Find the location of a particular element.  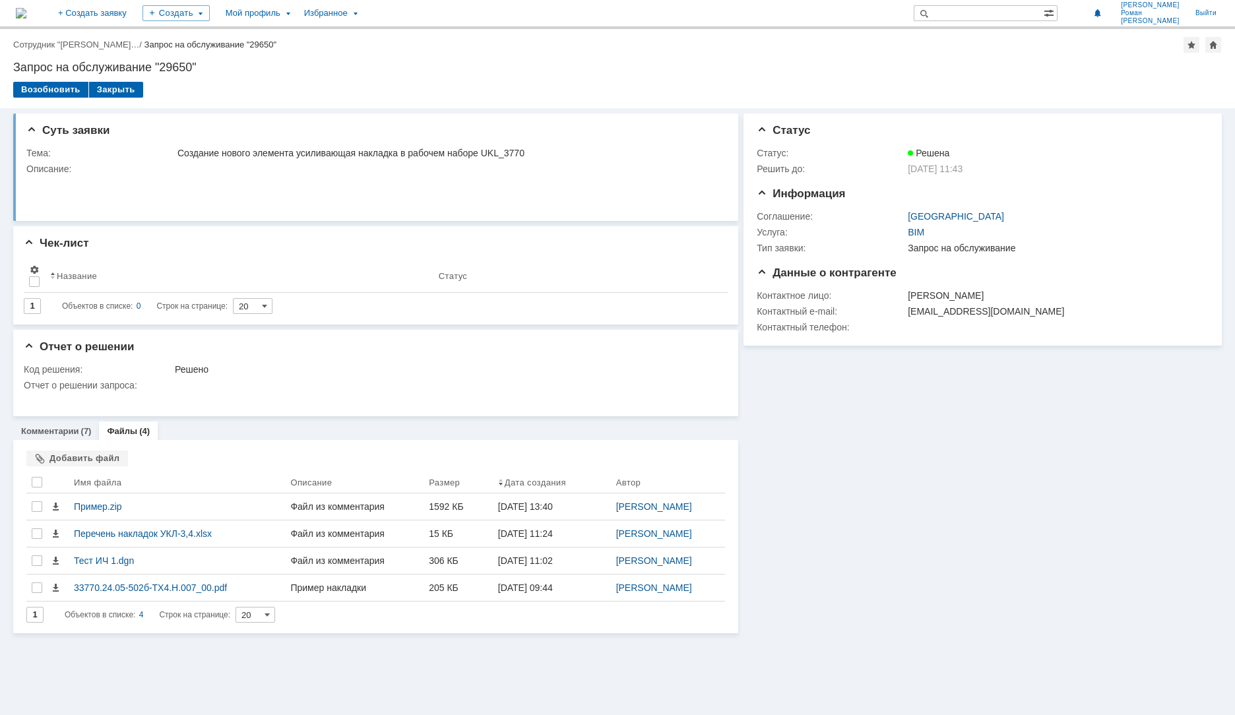

a: BIM is located at coordinates (916, 232).